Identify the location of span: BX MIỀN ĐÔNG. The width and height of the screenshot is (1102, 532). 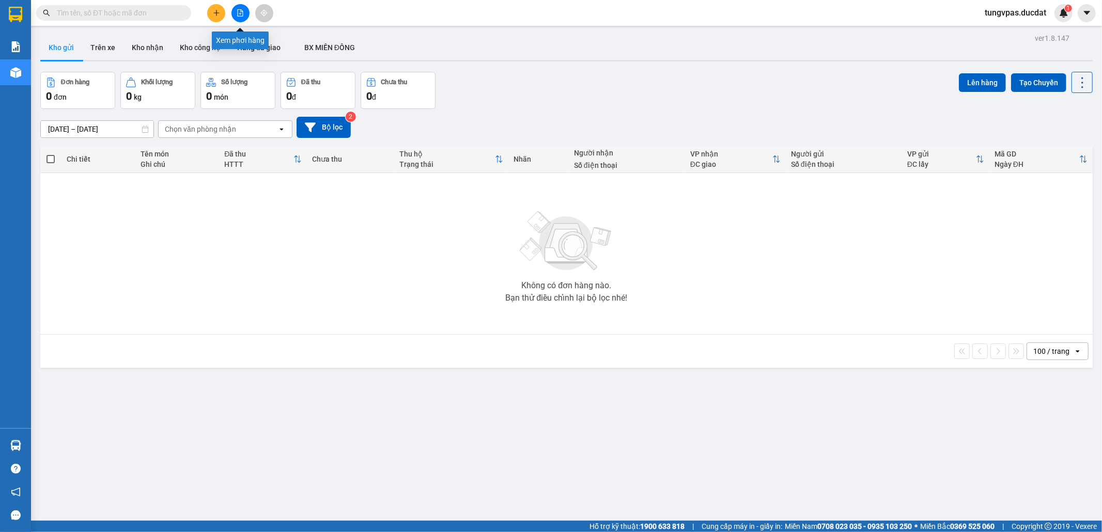
(330, 48).